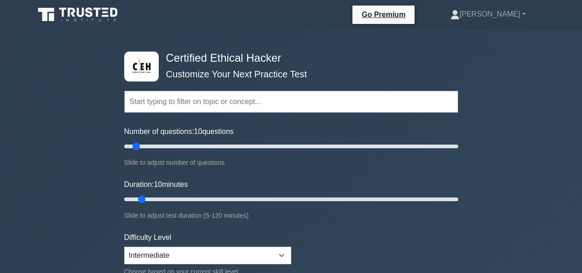 This screenshot has height=273, width=582. What do you see at coordinates (383, 14) in the screenshot?
I see `a: Go Premium` at bounding box center [383, 14].